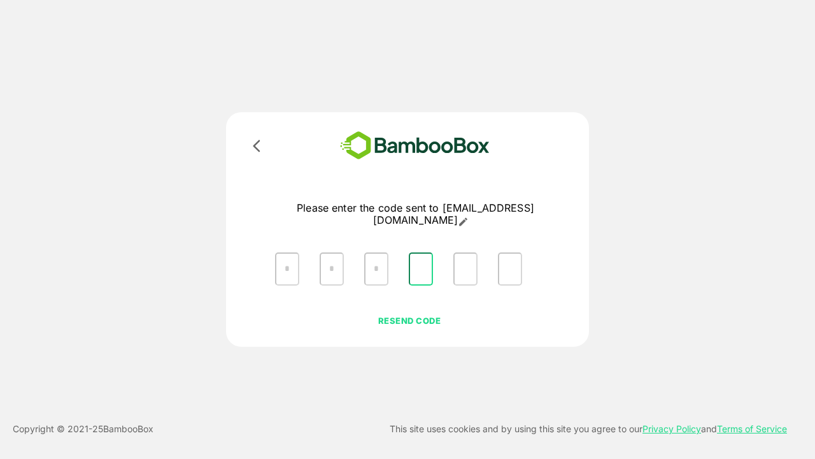 The image size is (815, 459). What do you see at coordinates (672, 428) in the screenshot?
I see `a: Privacy Policy` at bounding box center [672, 428].